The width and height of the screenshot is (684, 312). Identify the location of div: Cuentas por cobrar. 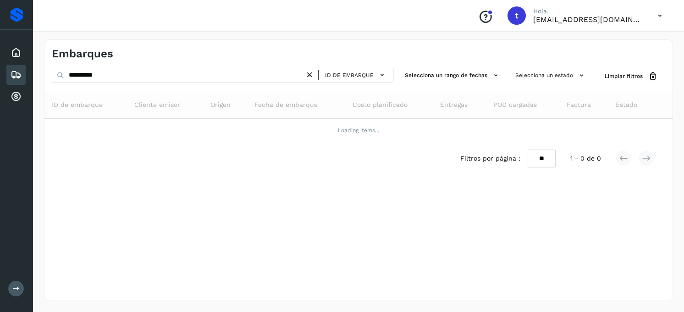
(16, 97).